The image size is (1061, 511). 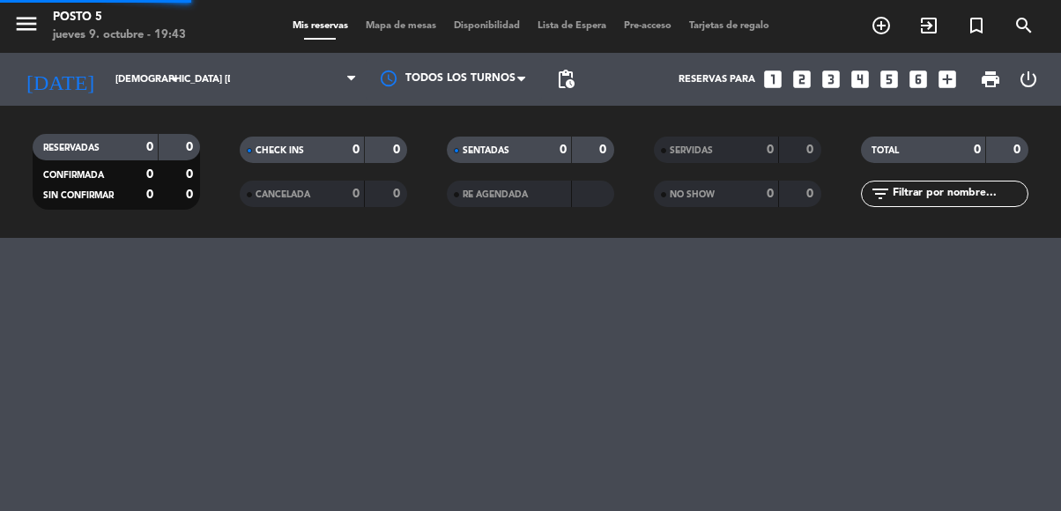 What do you see at coordinates (691, 151) in the screenshot?
I see `span: SERVIDAS` at bounding box center [691, 151].